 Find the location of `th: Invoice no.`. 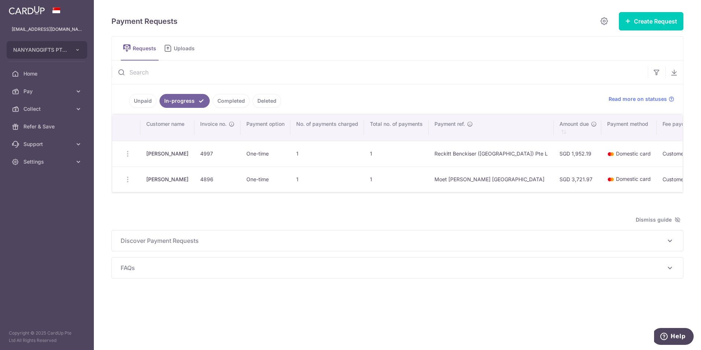

th: Invoice no. is located at coordinates (217, 128).